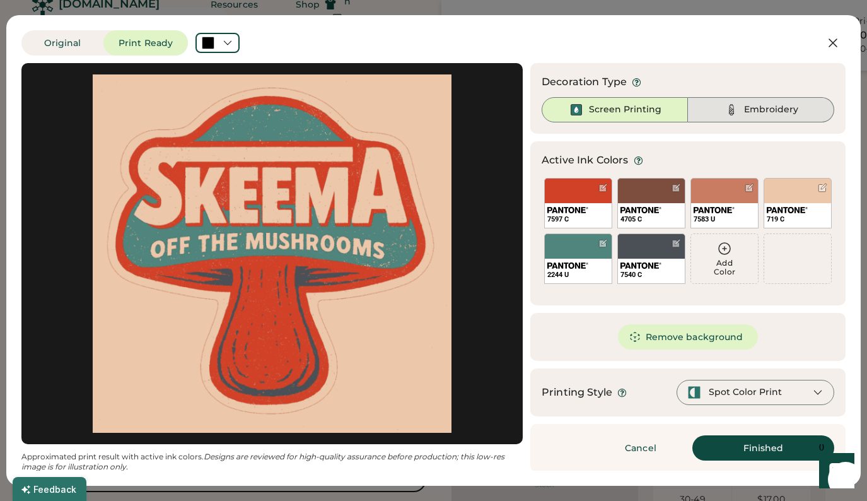 This screenshot has height=501, width=867. What do you see at coordinates (576, 110) in the screenshot?
I see `img: Ink%20-%20Selected.svg` at bounding box center [576, 110].